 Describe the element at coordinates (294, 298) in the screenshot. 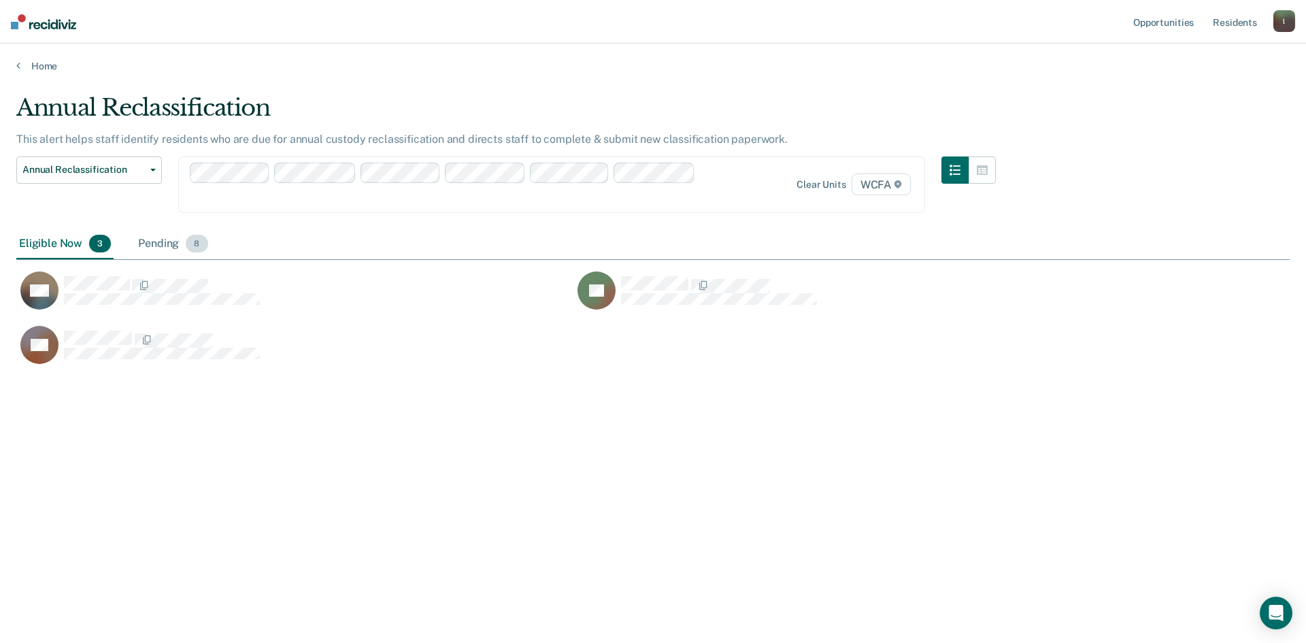

I see `div: CaseloadOpportunityCell-00539714` at that location.